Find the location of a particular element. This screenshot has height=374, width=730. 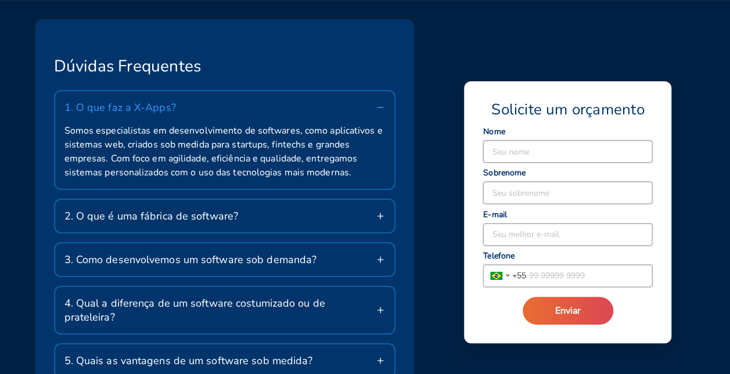

input: Seu melhor e-mail is located at coordinates (568, 235).